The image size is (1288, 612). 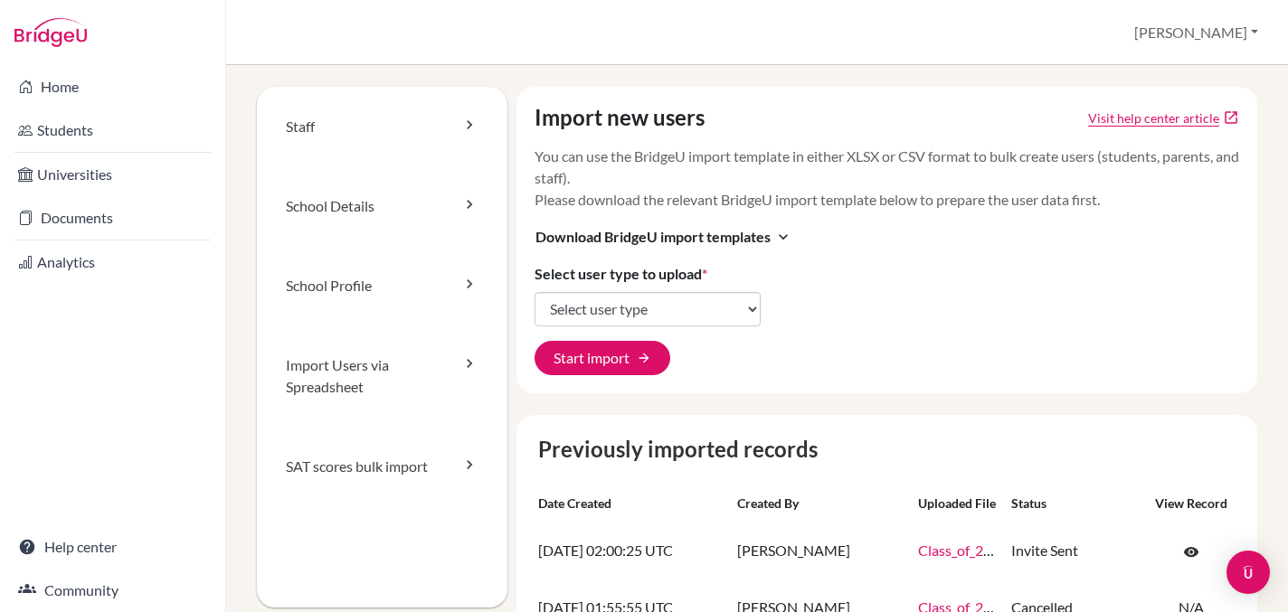 I want to click on th: Date created, so click(x=631, y=504).